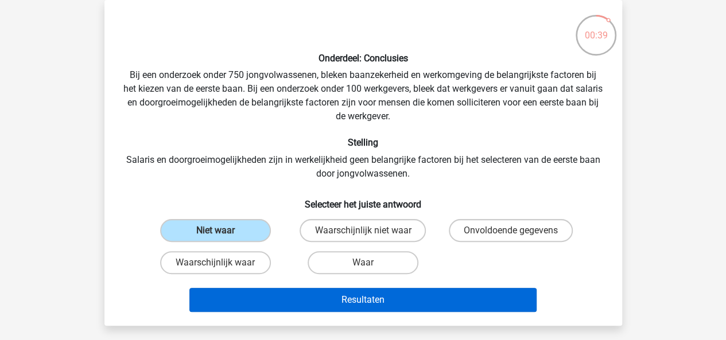 The height and width of the screenshot is (340, 726). Describe the element at coordinates (363, 58) in the screenshot. I see `h6: Onderdeel: Conclusies` at that location.